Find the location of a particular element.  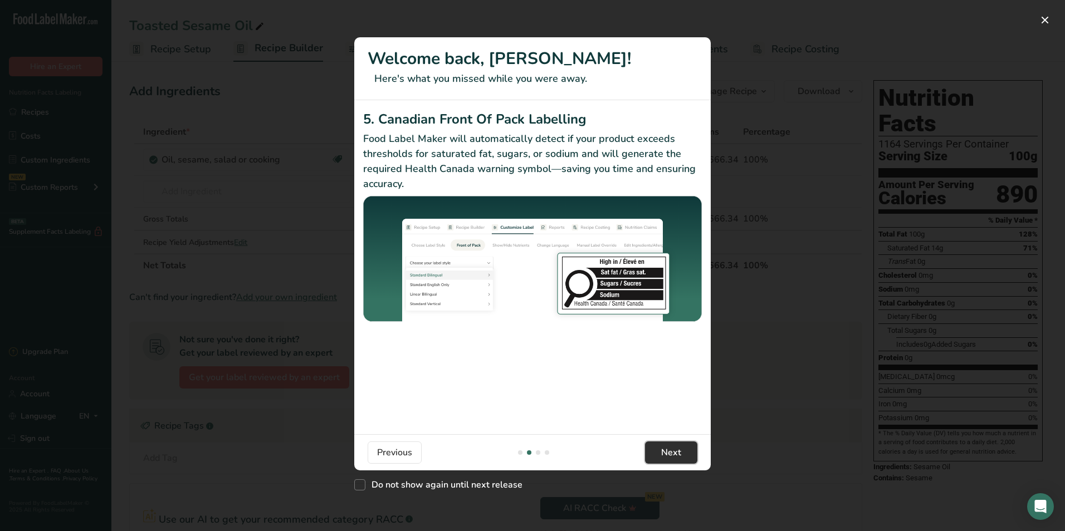

img: Canadian Front Of Pack Labelling is located at coordinates (533, 260).